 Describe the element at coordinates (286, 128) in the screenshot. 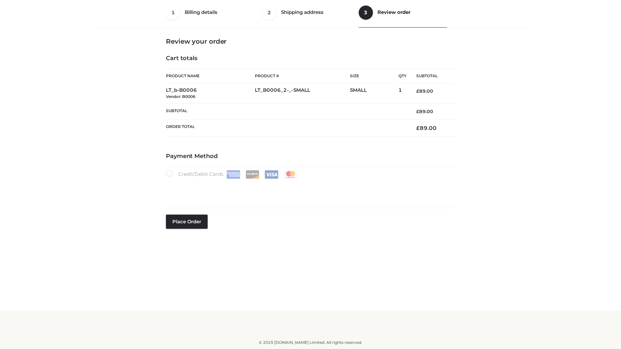

I see `th: Order Total` at that location.